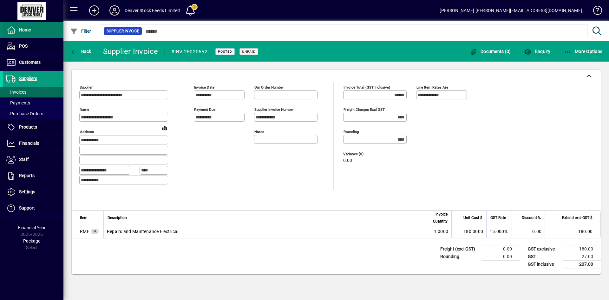  I want to click on a: POS, so click(33, 46).